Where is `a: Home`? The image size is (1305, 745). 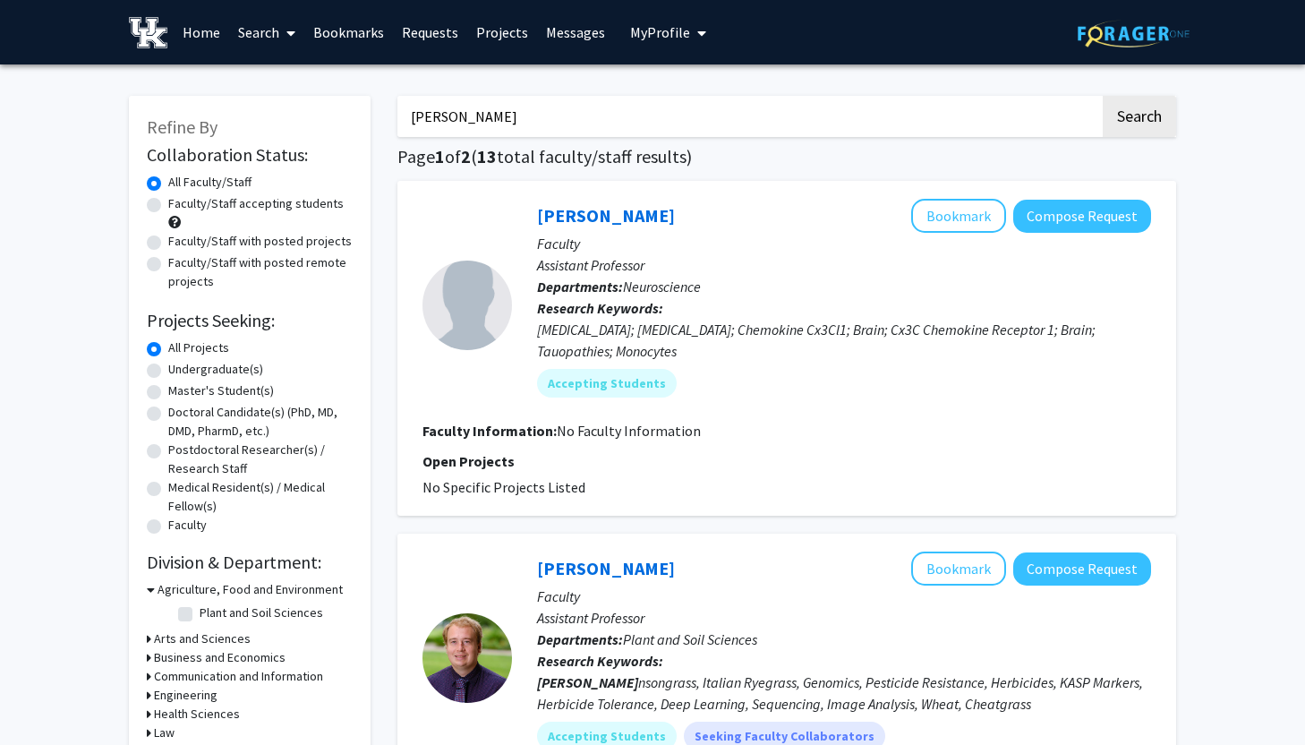 a: Home is located at coordinates (201, 32).